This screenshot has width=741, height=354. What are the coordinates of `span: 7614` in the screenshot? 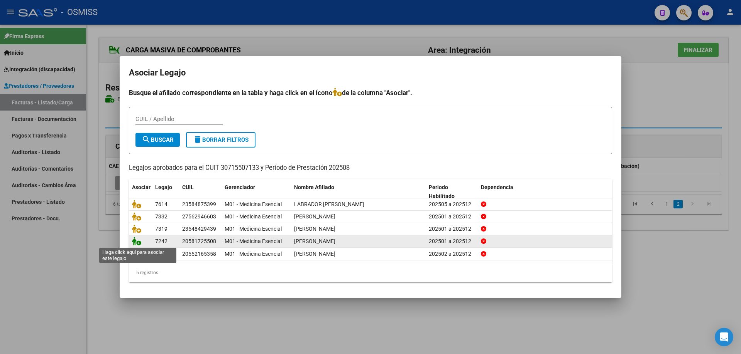 It's located at (161, 204).